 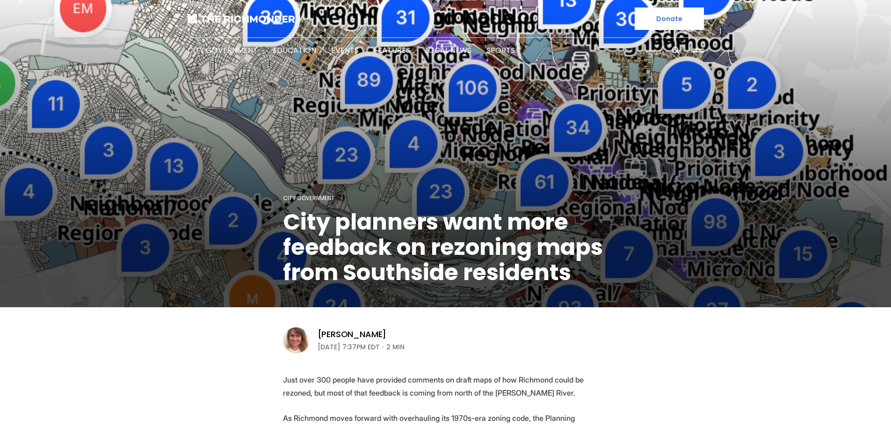 What do you see at coordinates (446, 386) in the screenshot?
I see `p: Just over 300 people have provided comments on draft maps of how Richmond could be rezoned, but m...` at bounding box center [446, 386].